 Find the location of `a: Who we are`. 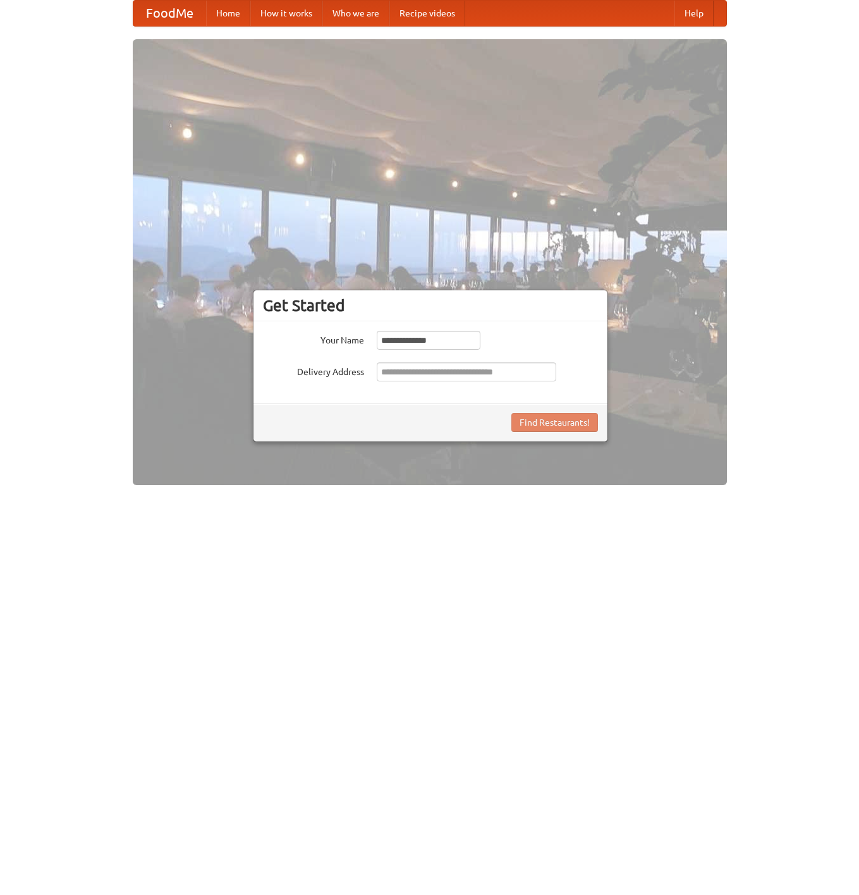

a: Who we are is located at coordinates (356, 13).